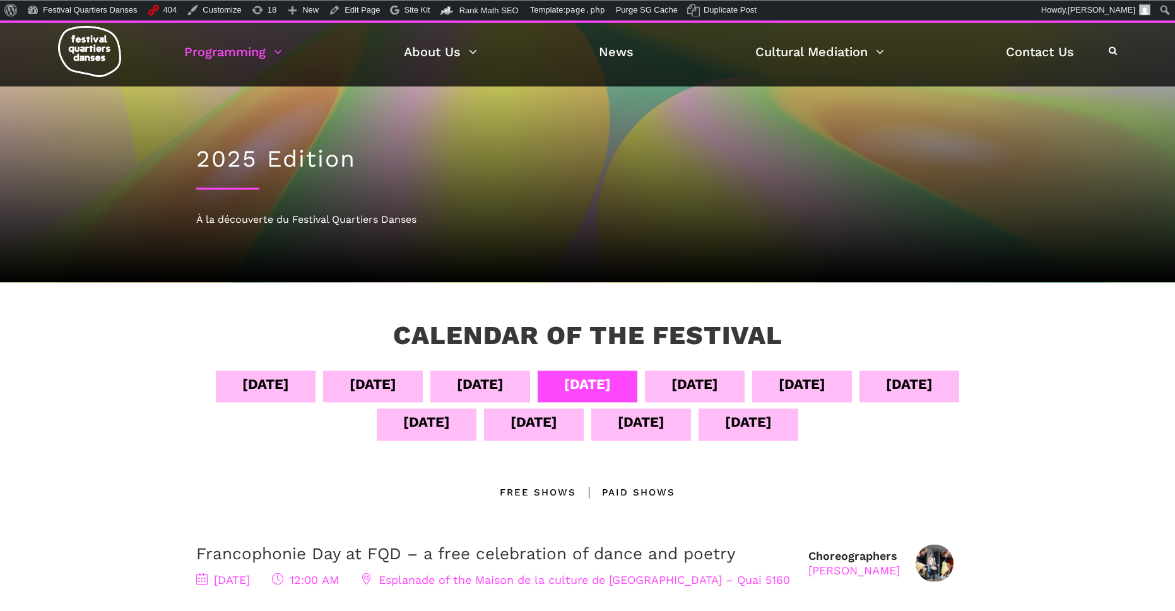  What do you see at coordinates (440, 52) in the screenshot?
I see `a: About Us` at bounding box center [440, 52].